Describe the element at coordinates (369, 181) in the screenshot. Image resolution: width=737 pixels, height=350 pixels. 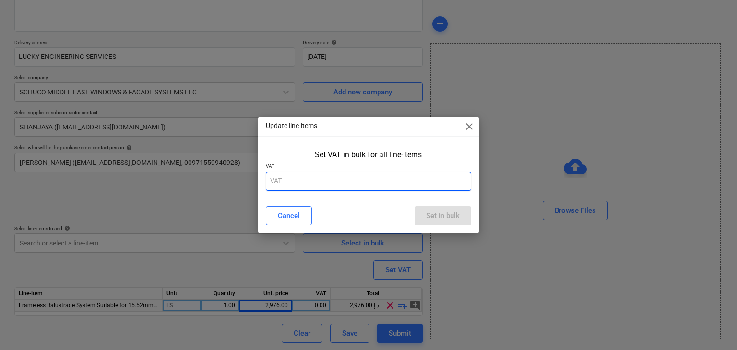
I see `input: VAT` at that location.